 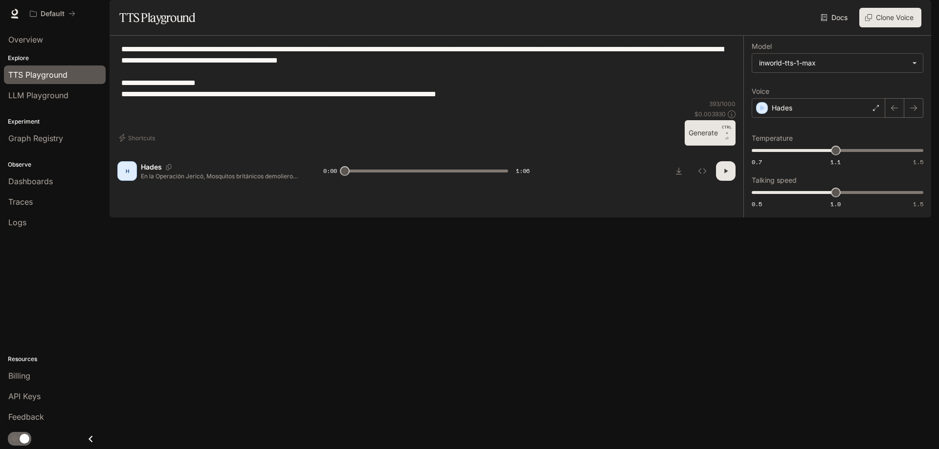 What do you see at coordinates (760, 91) in the screenshot?
I see `p: Voice` at bounding box center [760, 91].